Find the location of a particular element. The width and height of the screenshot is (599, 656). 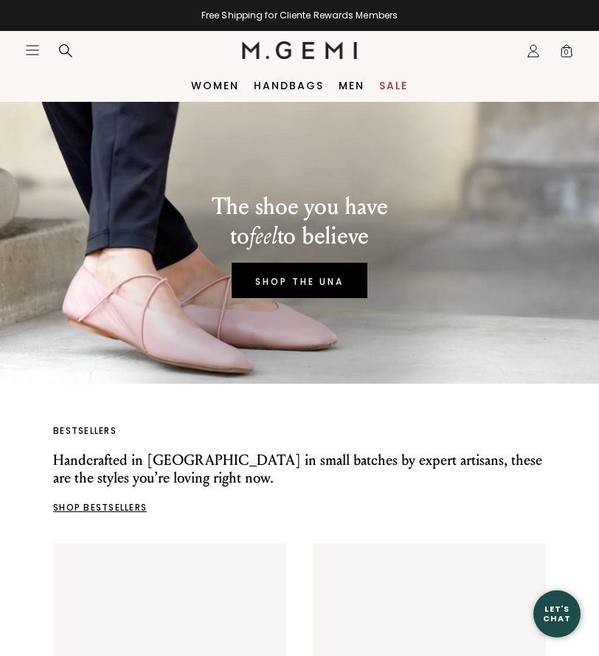

a: Women is located at coordinates (215, 86).